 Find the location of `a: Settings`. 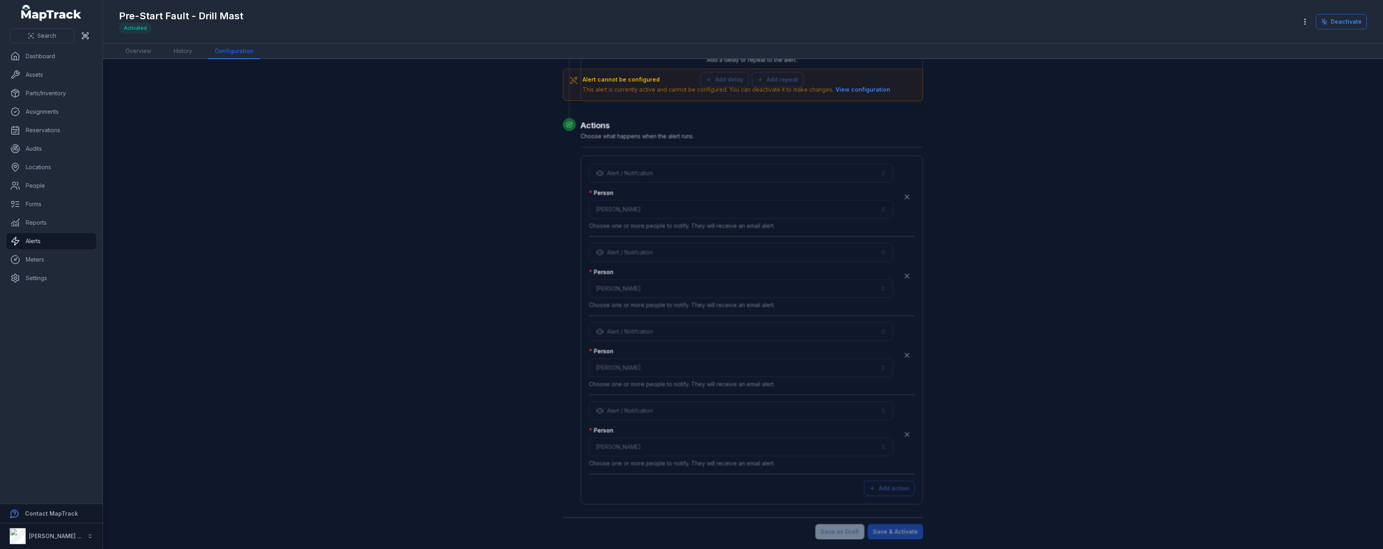

a: Settings is located at coordinates (51, 278).